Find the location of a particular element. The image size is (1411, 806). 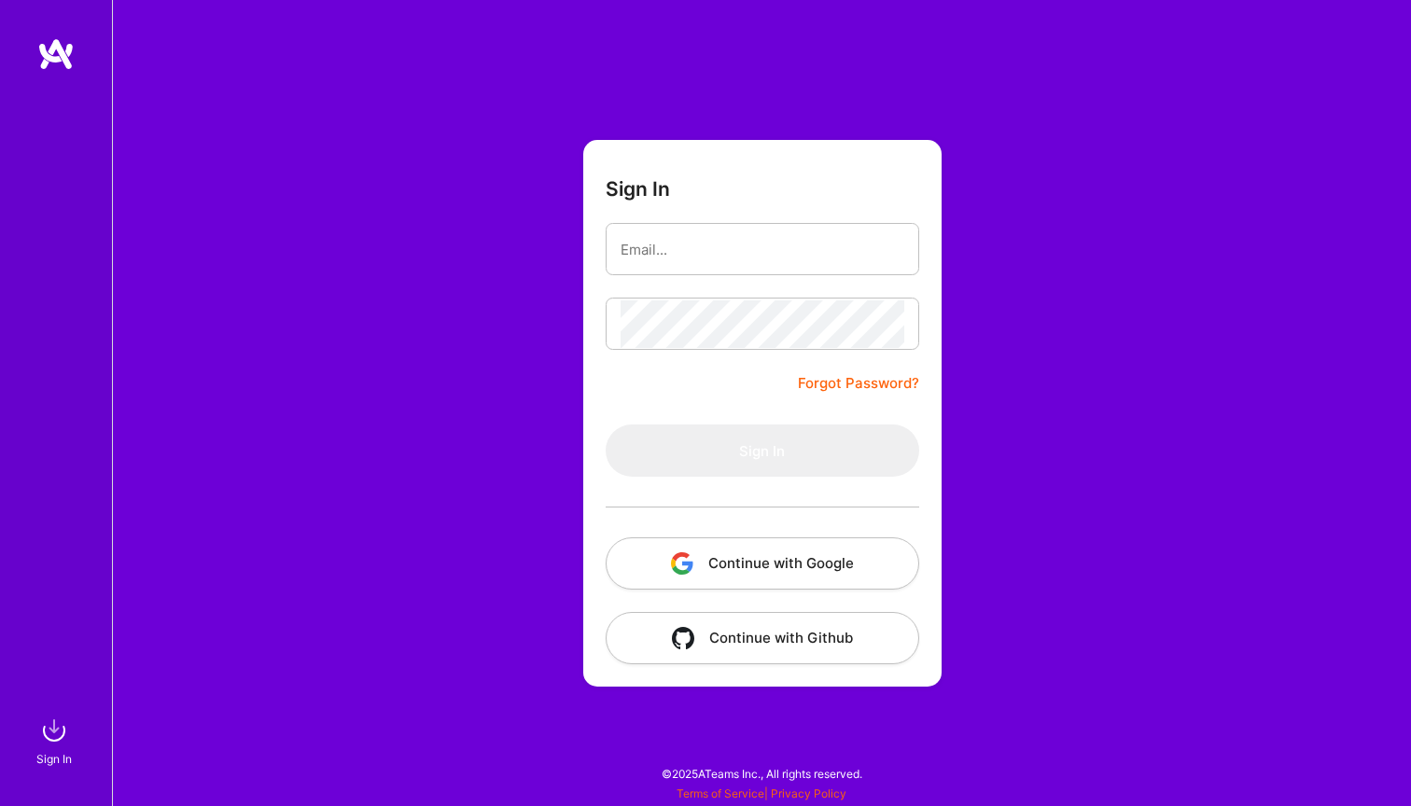

h3: Sign In is located at coordinates (637, 188).